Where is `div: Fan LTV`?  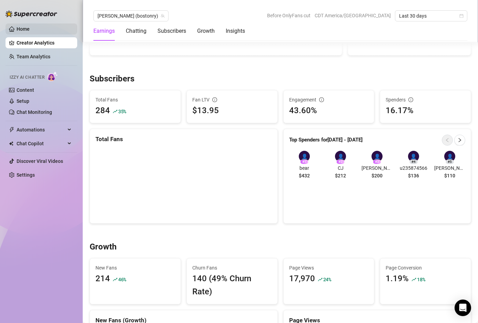
div: Fan LTV is located at coordinates (232, 100).